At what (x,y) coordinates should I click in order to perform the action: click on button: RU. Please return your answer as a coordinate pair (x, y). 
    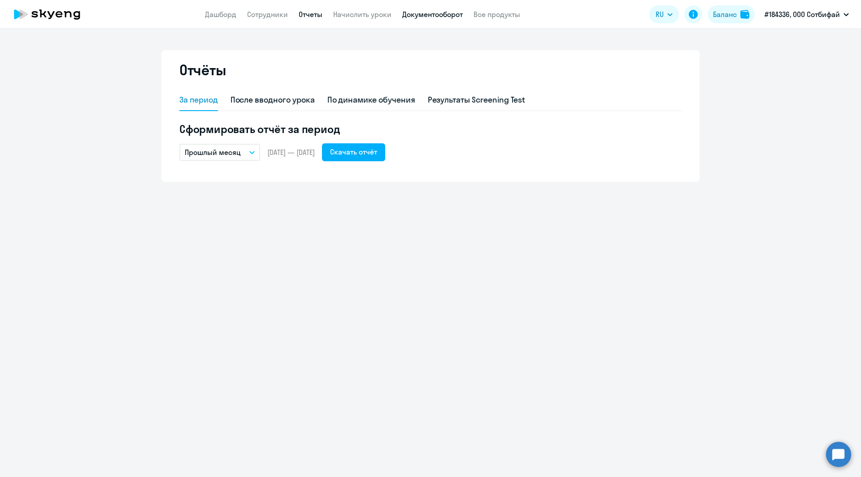
    Looking at the image, I should click on (664, 14).